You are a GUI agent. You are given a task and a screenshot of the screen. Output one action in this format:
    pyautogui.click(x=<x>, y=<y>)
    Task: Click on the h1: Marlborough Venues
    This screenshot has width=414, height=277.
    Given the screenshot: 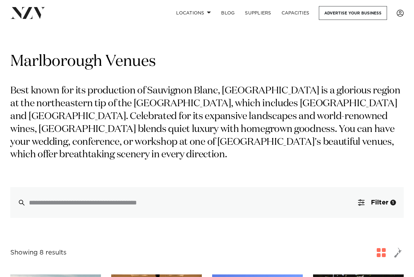 What is the action you would take?
    pyautogui.click(x=207, y=62)
    